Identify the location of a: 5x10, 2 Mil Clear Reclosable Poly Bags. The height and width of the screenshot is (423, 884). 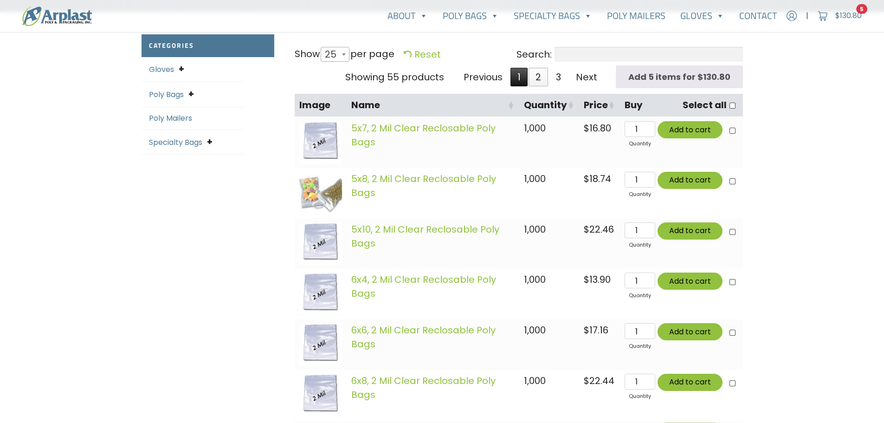
(425, 236).